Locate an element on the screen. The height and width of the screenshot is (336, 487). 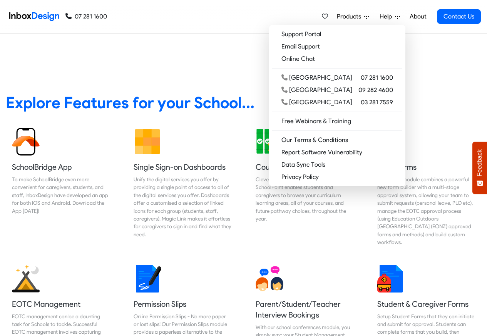
heading: Explore Features for your School... is located at coordinates (243, 102).